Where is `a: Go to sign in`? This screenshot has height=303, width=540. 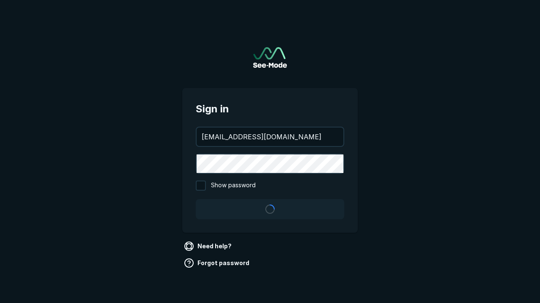 a: Go to sign in is located at coordinates (270, 57).